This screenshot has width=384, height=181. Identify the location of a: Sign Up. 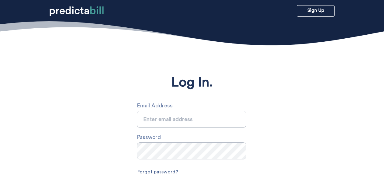
(316, 11).